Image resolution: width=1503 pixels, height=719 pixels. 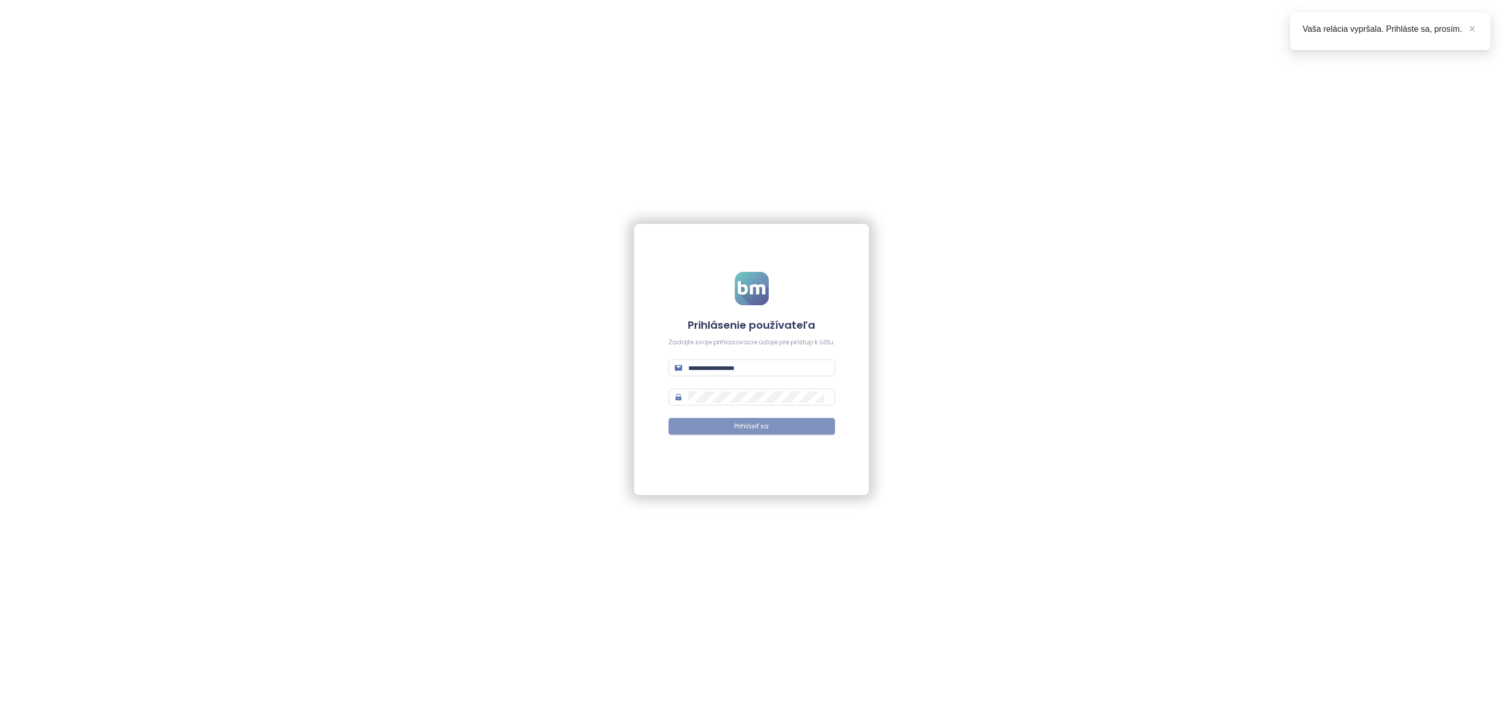 What do you see at coordinates (752, 426) in the screenshot?
I see `span: Prihlásiť sa` at bounding box center [752, 426].